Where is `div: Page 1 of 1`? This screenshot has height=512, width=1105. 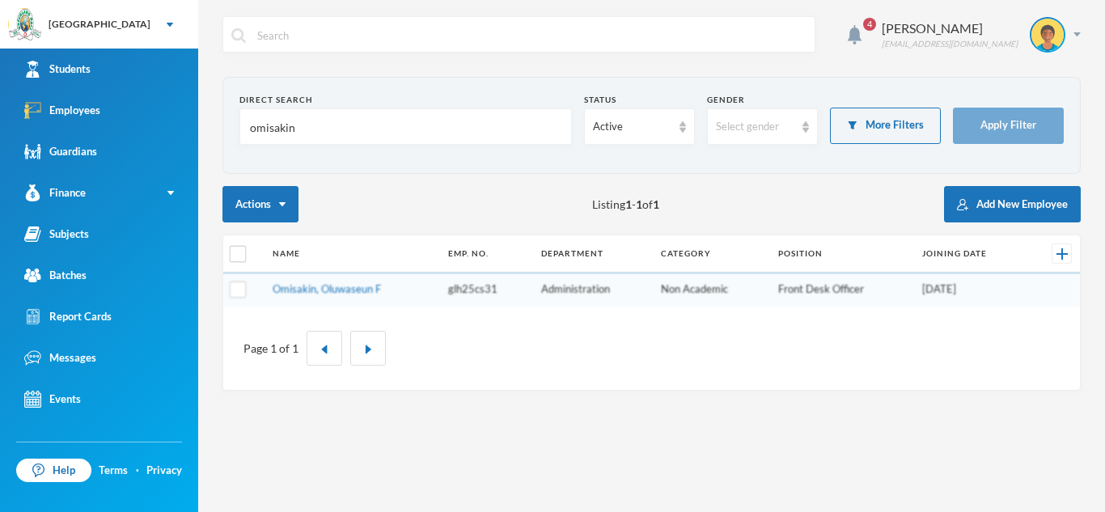 div: Page 1 of 1 is located at coordinates (271, 348).